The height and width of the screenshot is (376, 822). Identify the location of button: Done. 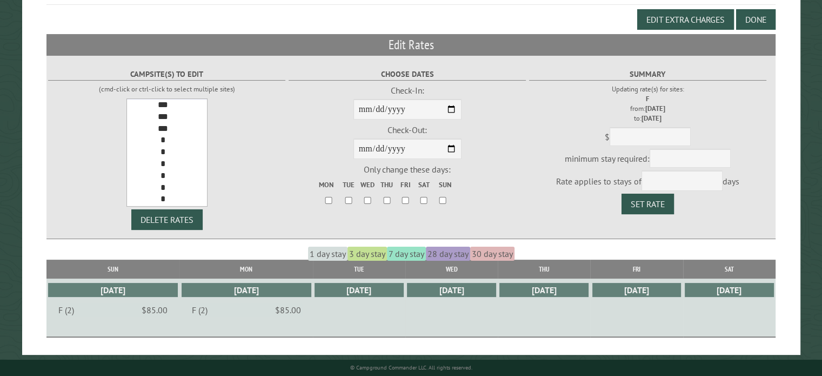
(756, 19).